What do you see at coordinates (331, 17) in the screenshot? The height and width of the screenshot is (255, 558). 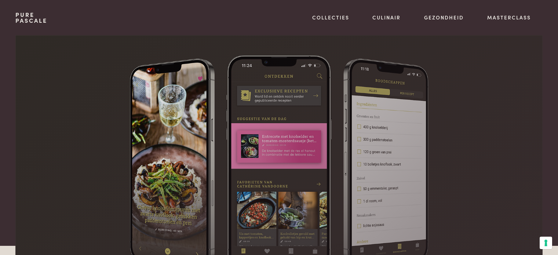 I see `a: Collecties` at bounding box center [331, 17].